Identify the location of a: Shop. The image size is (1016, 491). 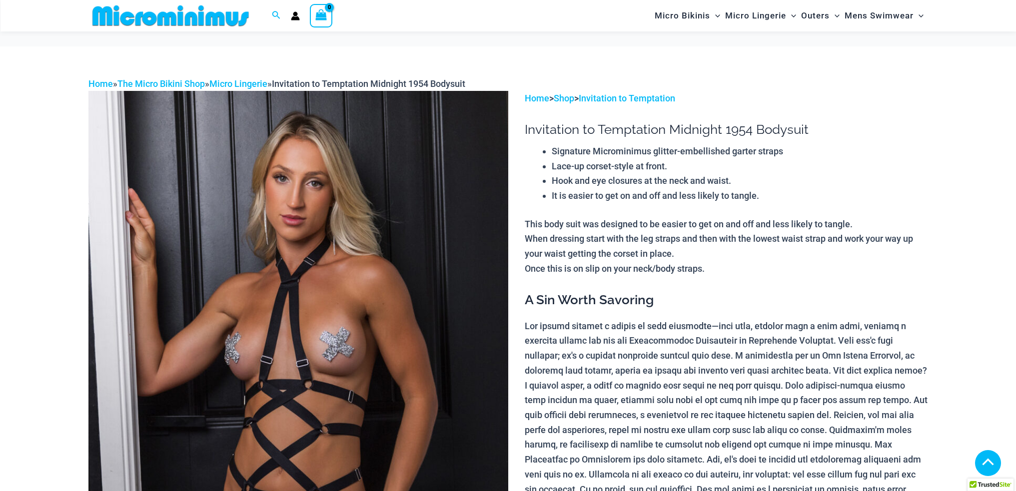
(564, 98).